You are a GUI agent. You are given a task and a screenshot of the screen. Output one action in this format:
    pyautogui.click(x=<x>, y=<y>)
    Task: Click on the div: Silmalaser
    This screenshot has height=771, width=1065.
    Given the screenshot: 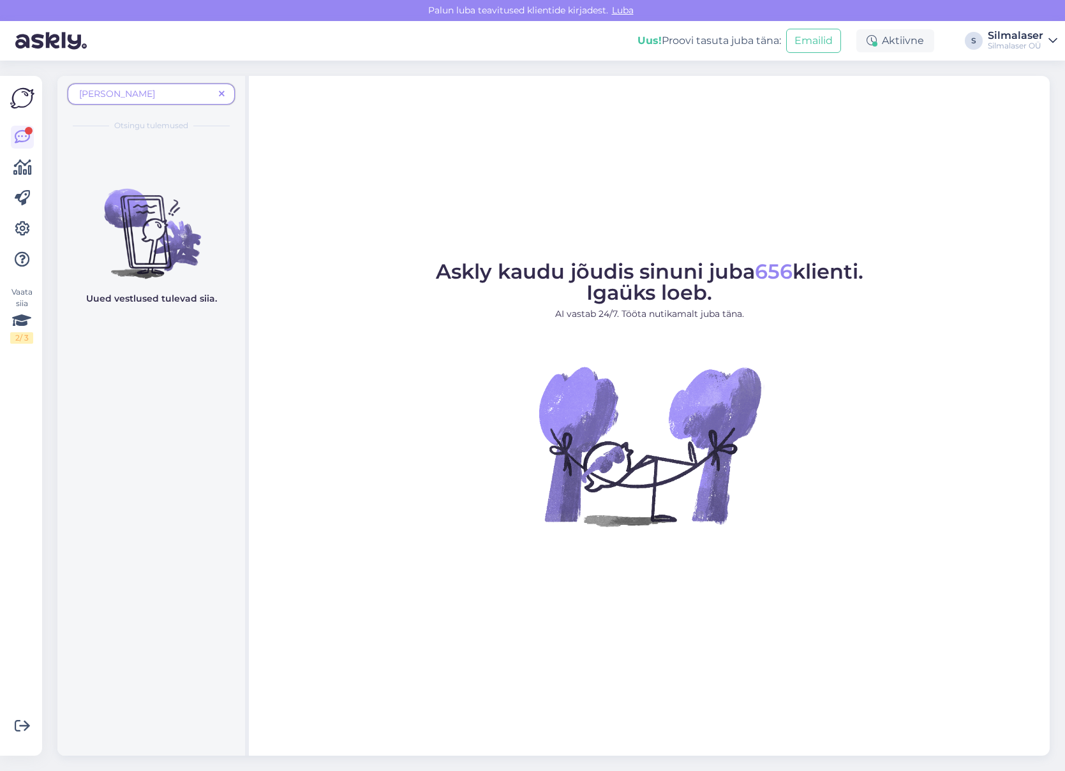 What is the action you would take?
    pyautogui.click(x=1015, y=36)
    